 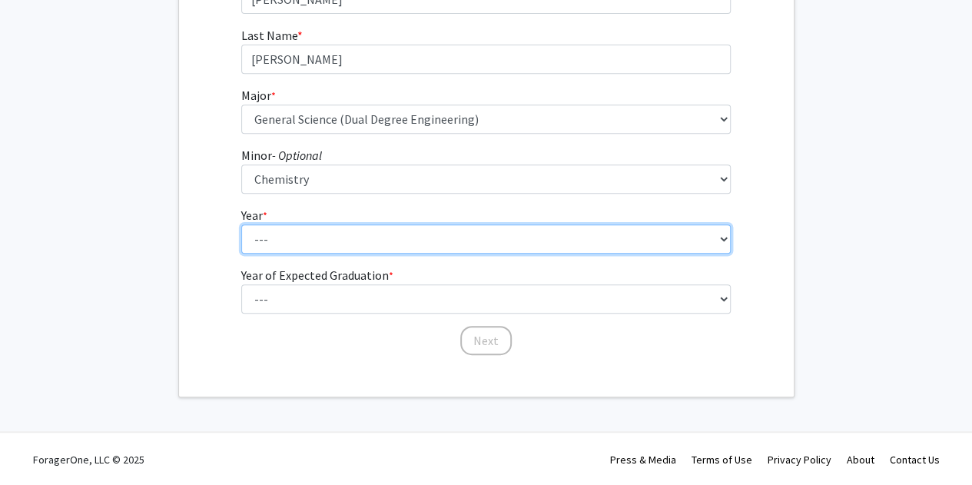 I want to click on i: - Optional, so click(x=297, y=155).